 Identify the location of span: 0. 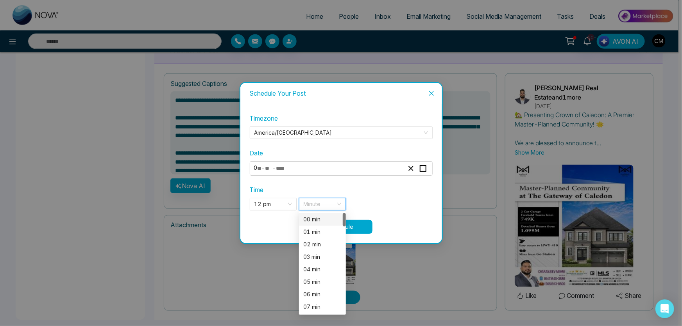
(256, 168).